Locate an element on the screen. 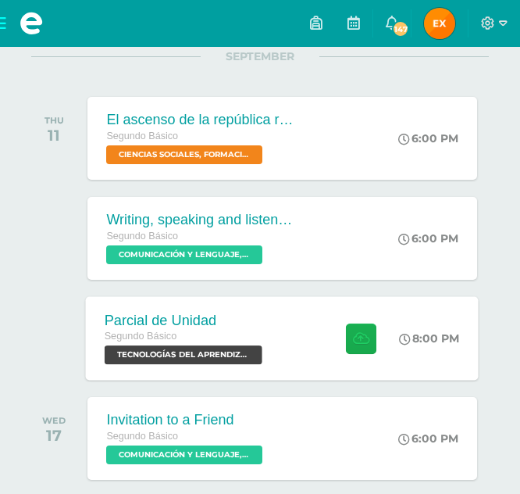 This screenshot has width=520, height=494. div: Parcial de Unidad is located at coordinates (185, 320).